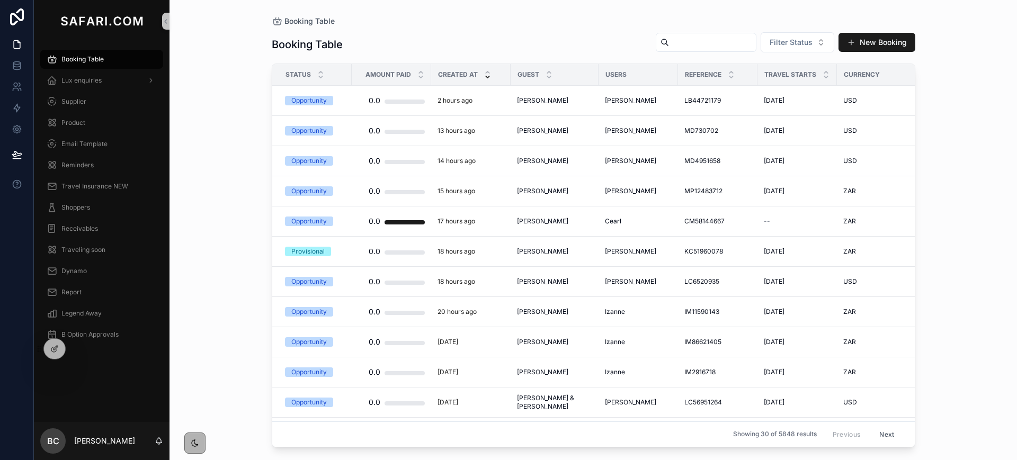 This screenshot has width=1017, height=460. Describe the element at coordinates (700, 372) in the screenshot. I see `span: IM2916718` at that location.